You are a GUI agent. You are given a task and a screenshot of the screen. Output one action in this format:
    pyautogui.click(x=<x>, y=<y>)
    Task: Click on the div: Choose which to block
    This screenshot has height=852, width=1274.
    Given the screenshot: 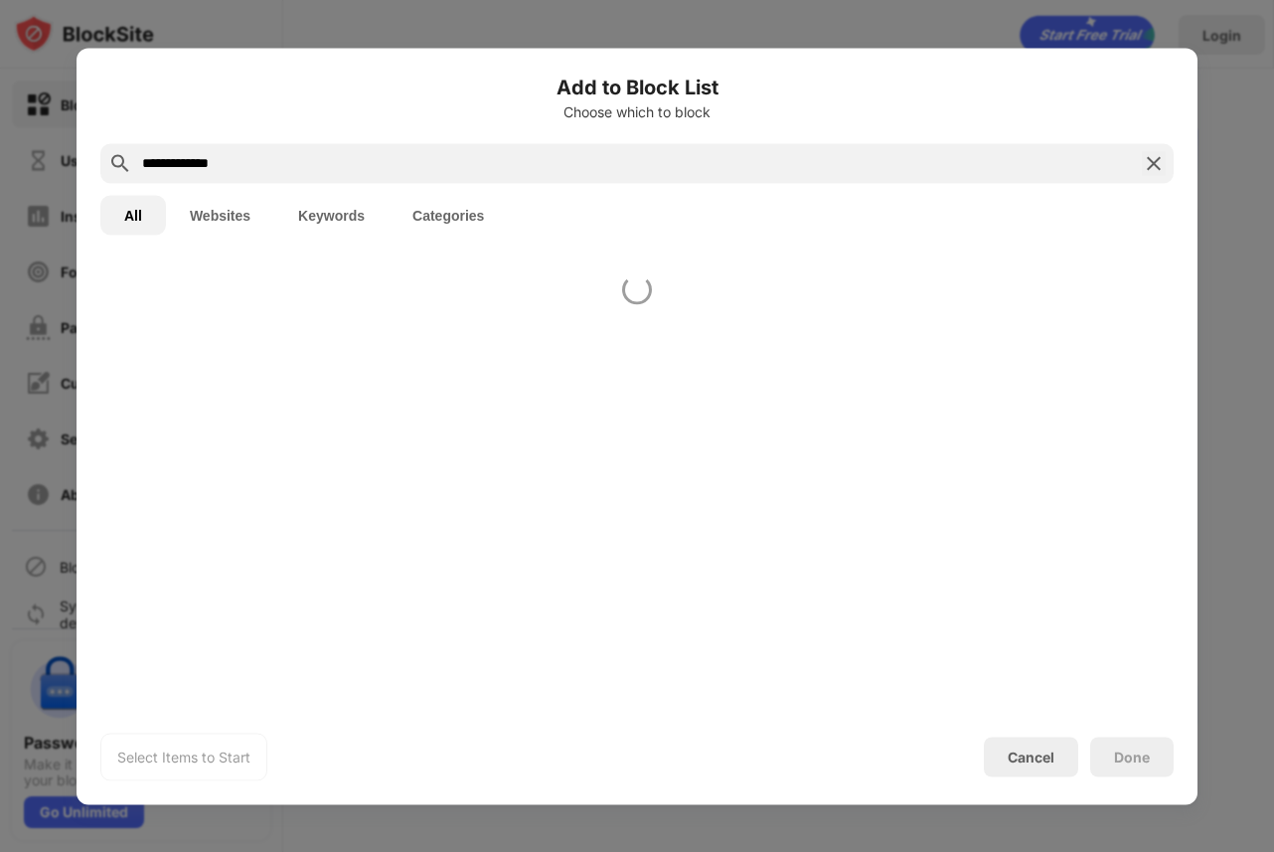 What is the action you would take?
    pyautogui.click(x=637, y=111)
    